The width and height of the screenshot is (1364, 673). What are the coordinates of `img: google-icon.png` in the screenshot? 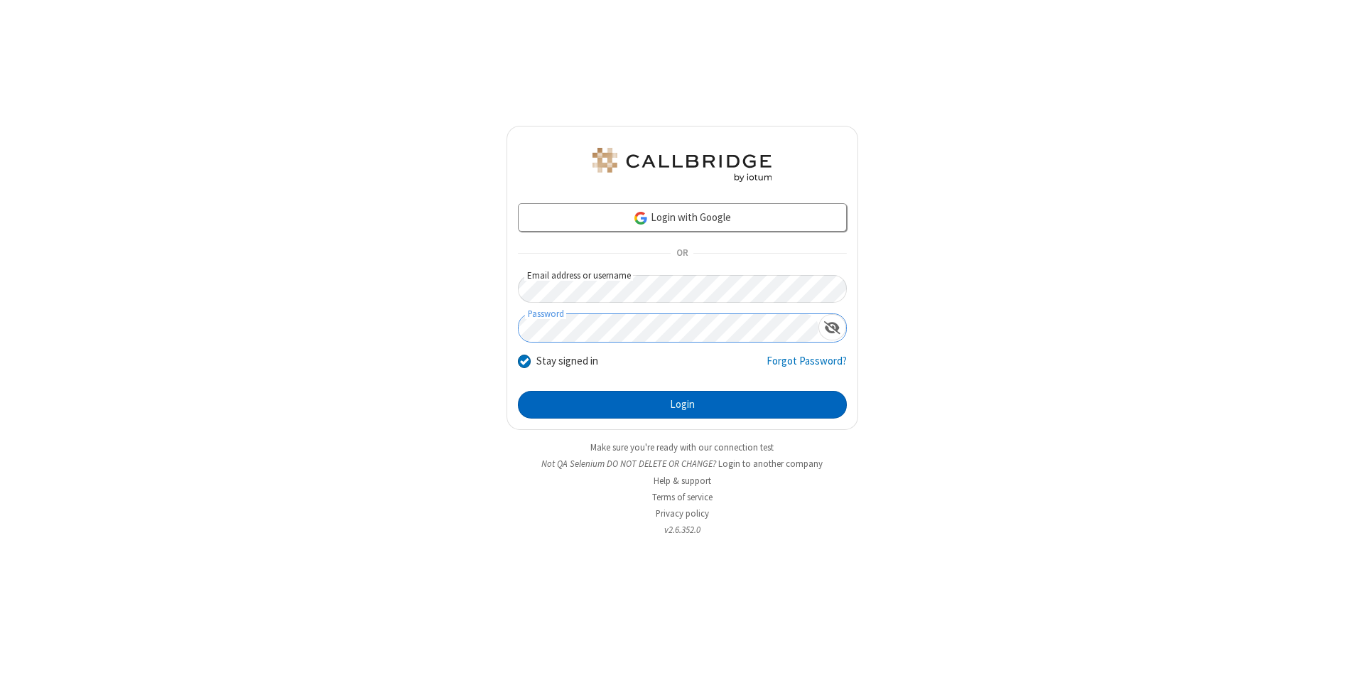 It's located at (641, 218).